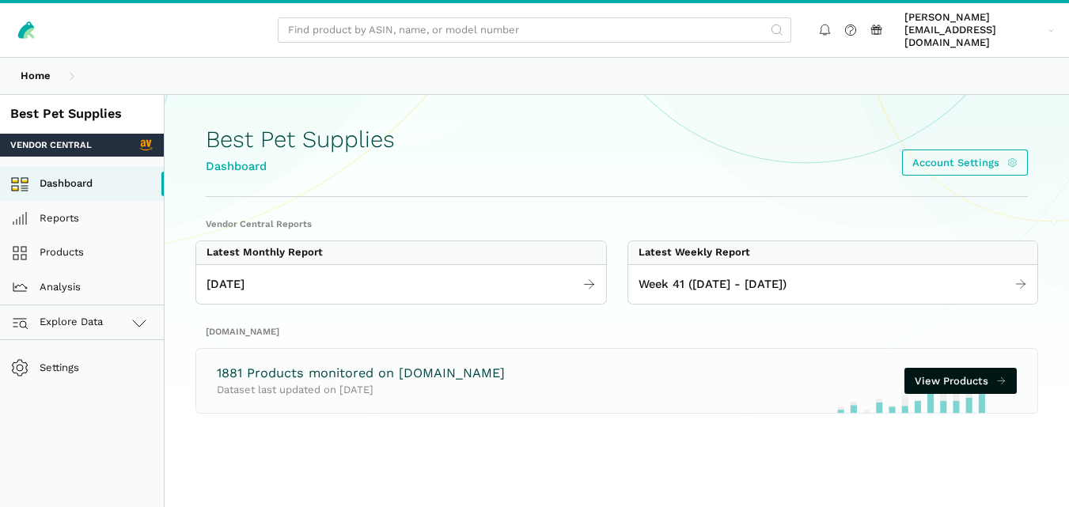 The width and height of the screenshot is (1069, 507). I want to click on a: Account Settings, so click(964, 162).